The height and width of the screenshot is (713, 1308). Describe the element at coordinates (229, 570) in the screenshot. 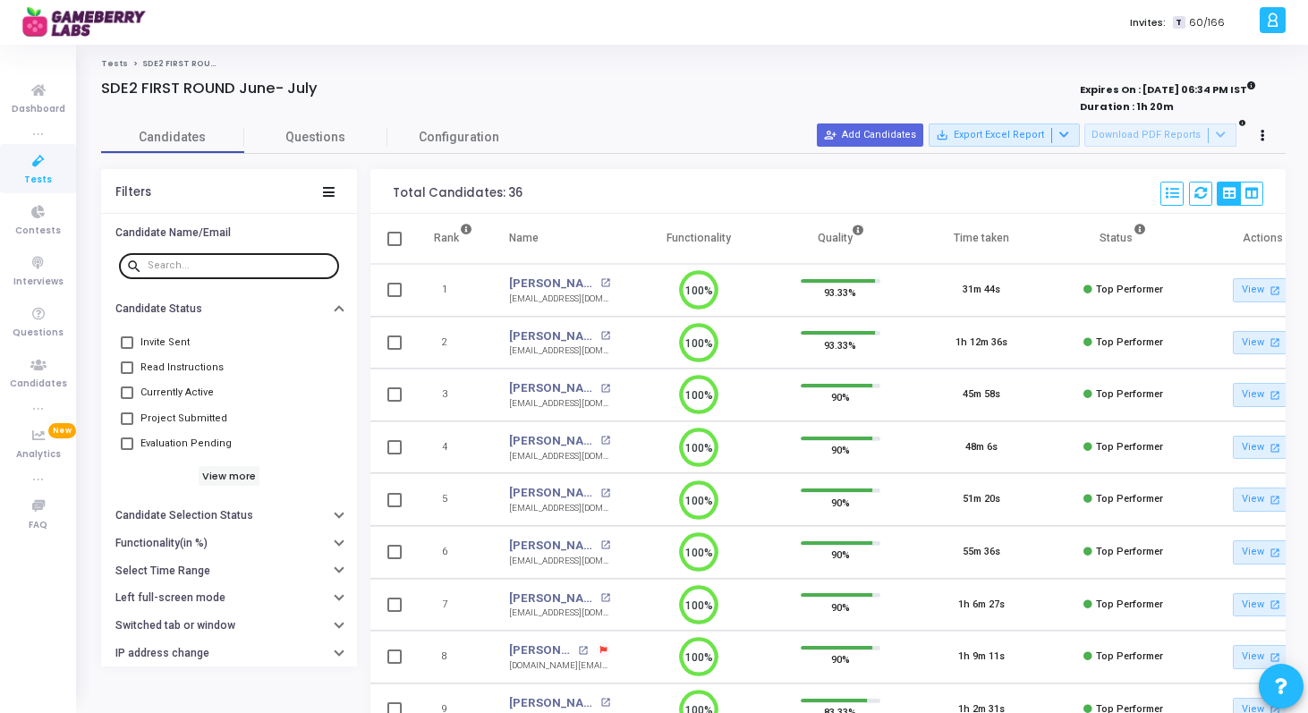

I see `button: Select Time Range` at that location.